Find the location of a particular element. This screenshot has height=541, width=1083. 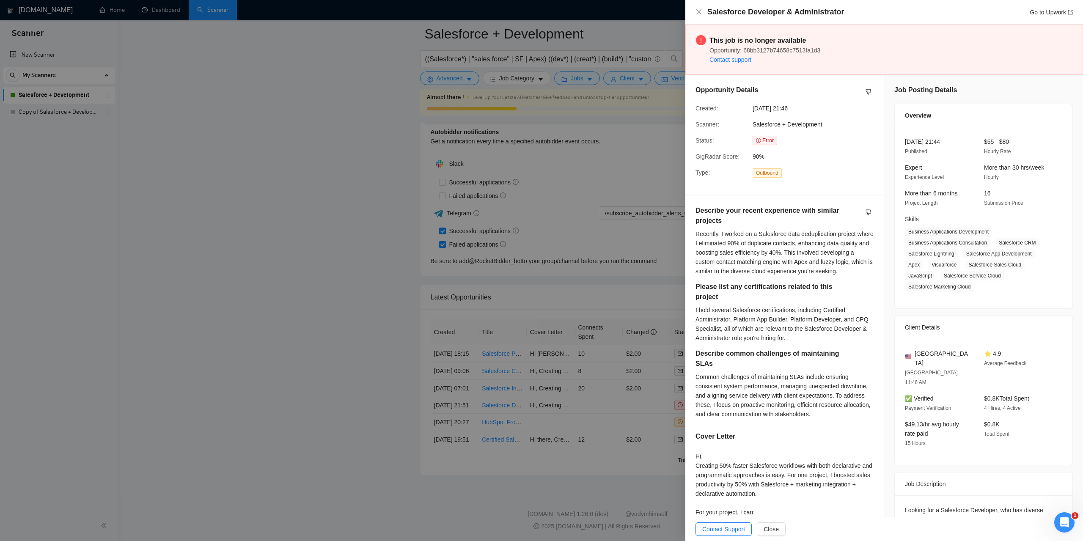

span: 1 is located at coordinates (1075, 516).